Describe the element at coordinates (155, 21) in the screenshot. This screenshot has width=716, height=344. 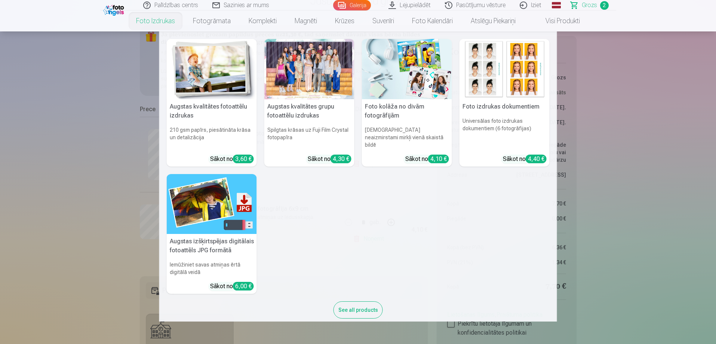
I see `a: Foto izdrukas` at that location.